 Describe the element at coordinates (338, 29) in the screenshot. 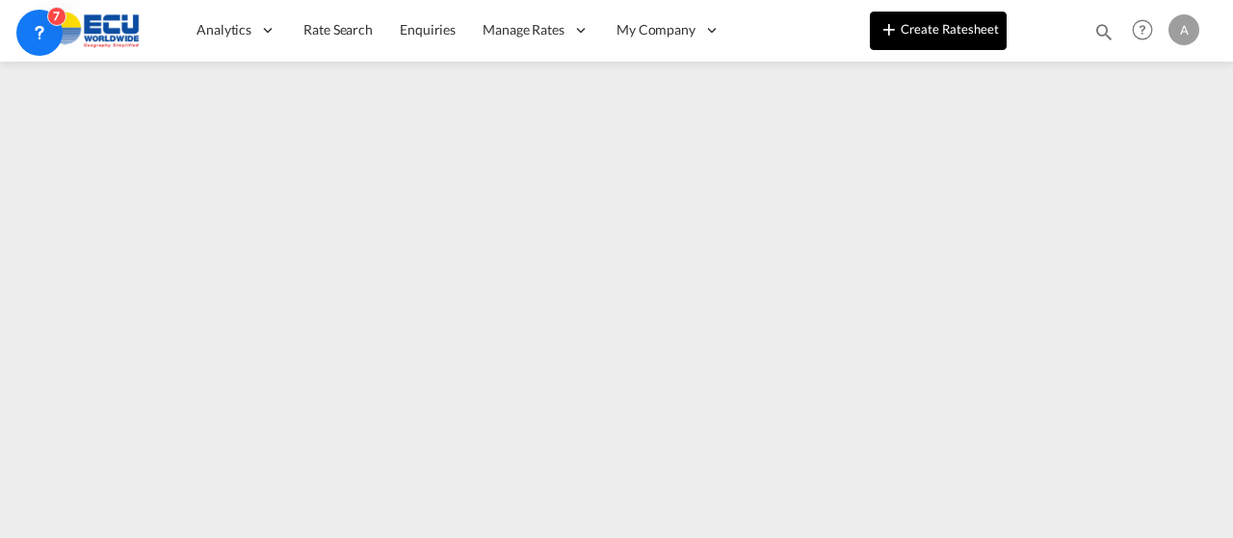

I see `span: Rate Search` at that location.